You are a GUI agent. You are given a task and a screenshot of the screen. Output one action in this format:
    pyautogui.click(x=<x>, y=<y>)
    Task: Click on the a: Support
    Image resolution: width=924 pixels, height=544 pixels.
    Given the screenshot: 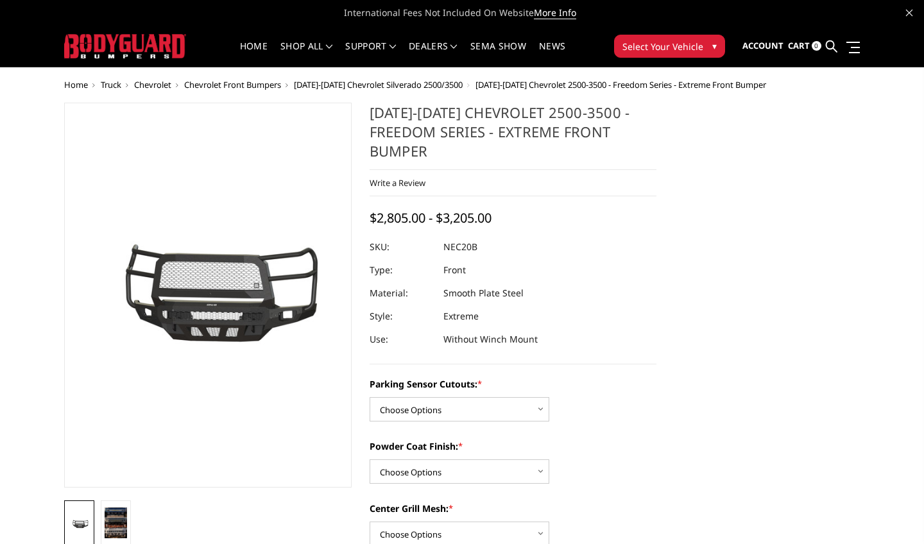 What is the action you would take?
    pyautogui.click(x=370, y=54)
    